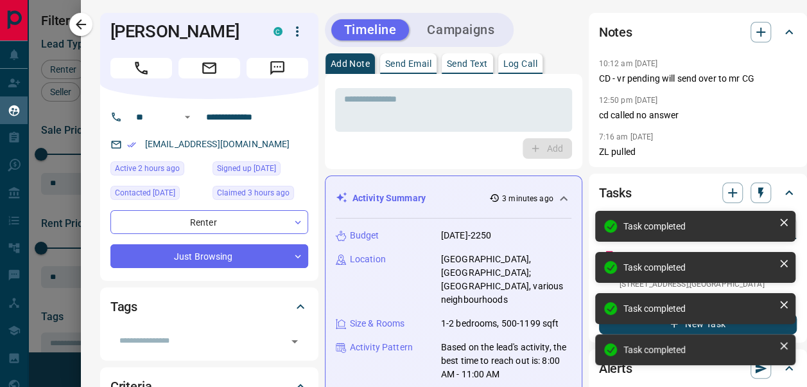 The height and width of the screenshot is (387, 807). What do you see at coordinates (698, 152) in the screenshot?
I see `p: ZL pulled` at bounding box center [698, 152].